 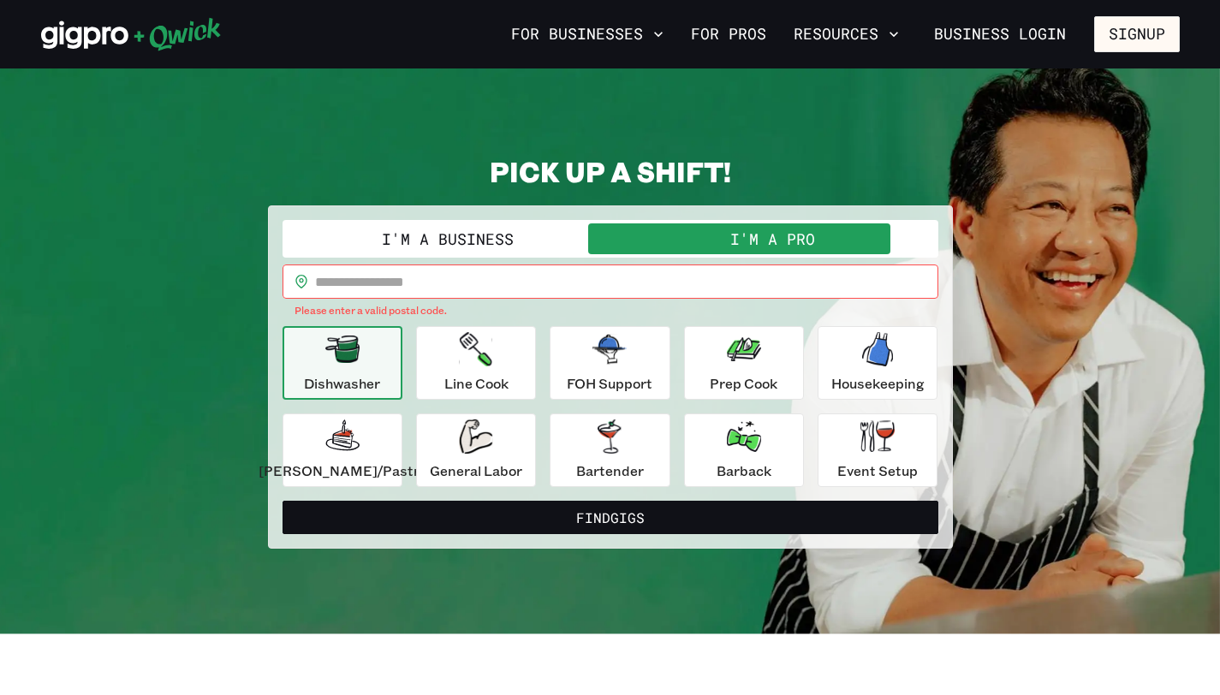 What do you see at coordinates (610, 518) in the screenshot?
I see `button: FindGigs` at bounding box center [610, 518].